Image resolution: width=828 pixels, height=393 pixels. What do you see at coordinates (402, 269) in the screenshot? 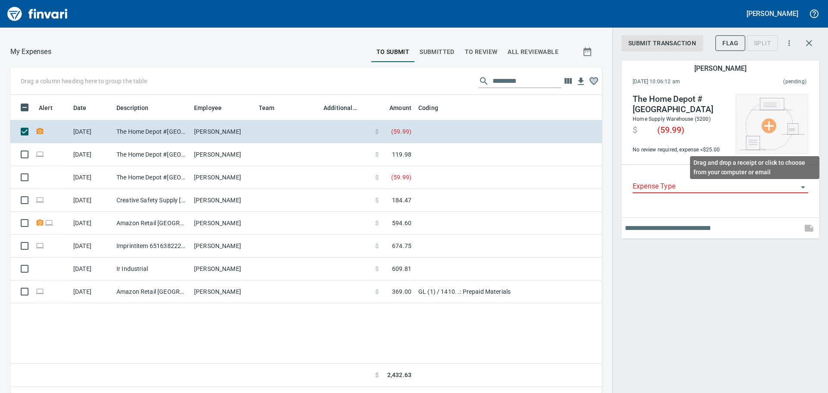
I see `span: 609.81` at bounding box center [402, 269].